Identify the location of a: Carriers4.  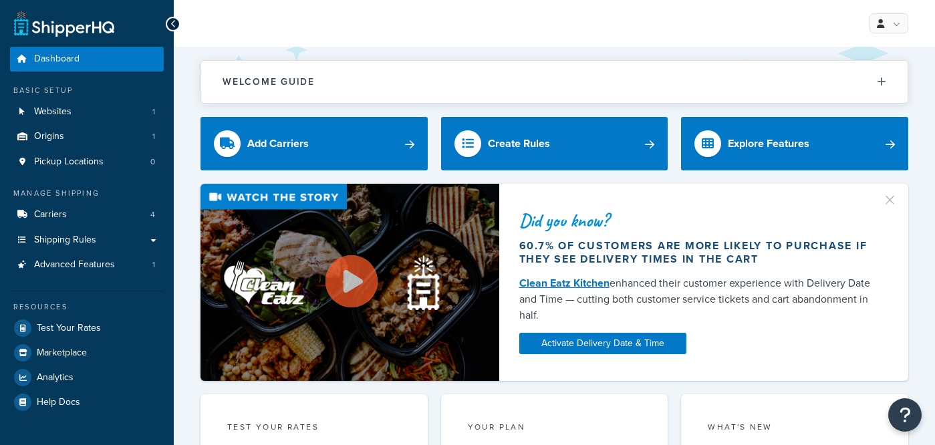
(87, 215).